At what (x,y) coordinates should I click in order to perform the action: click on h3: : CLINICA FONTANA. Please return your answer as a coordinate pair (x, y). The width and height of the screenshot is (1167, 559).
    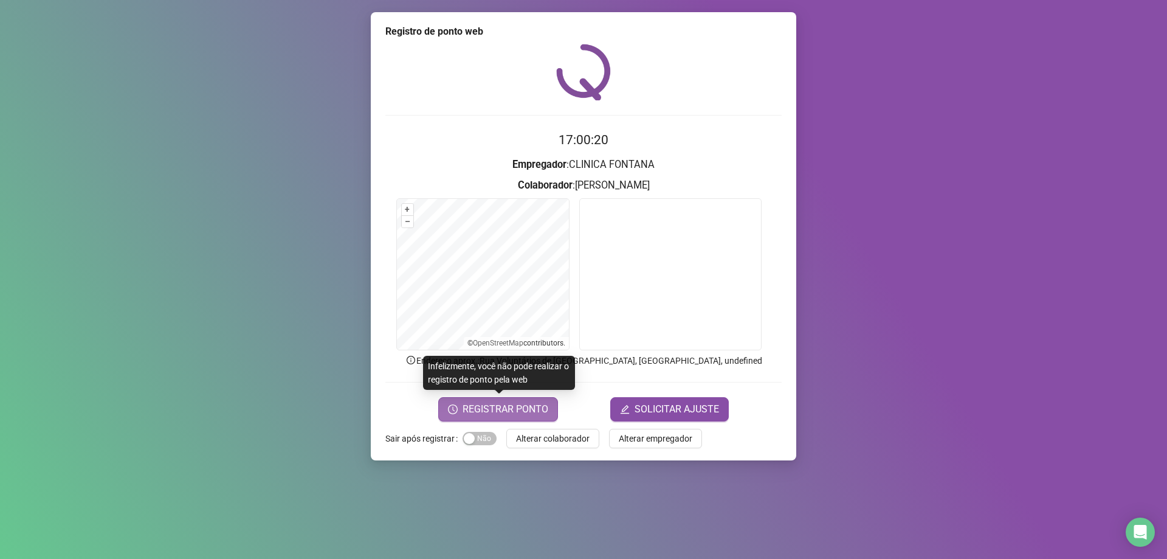
    Looking at the image, I should click on (584, 165).